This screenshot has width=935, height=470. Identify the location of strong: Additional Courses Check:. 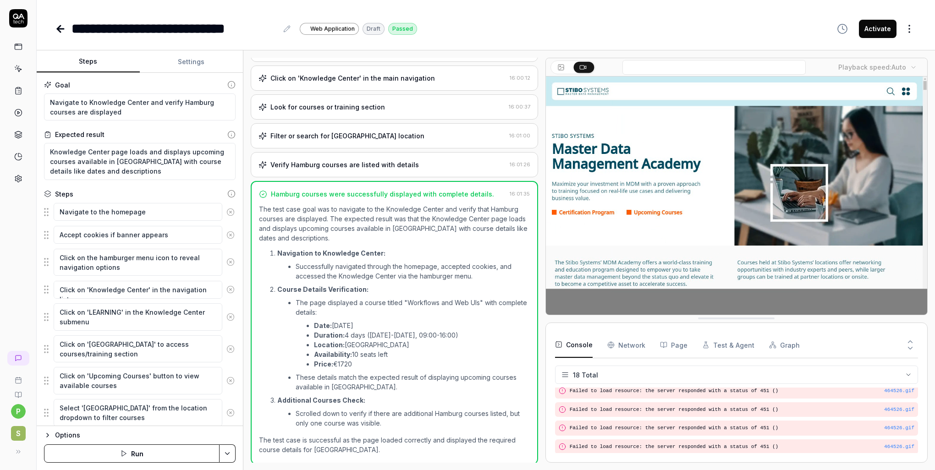
(321, 400).